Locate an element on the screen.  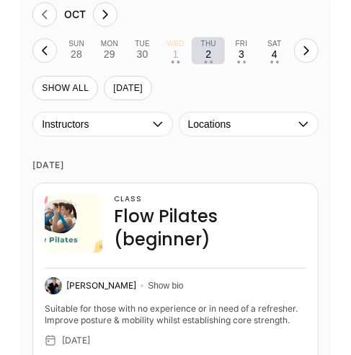
div: Tue is located at coordinates (142, 44).